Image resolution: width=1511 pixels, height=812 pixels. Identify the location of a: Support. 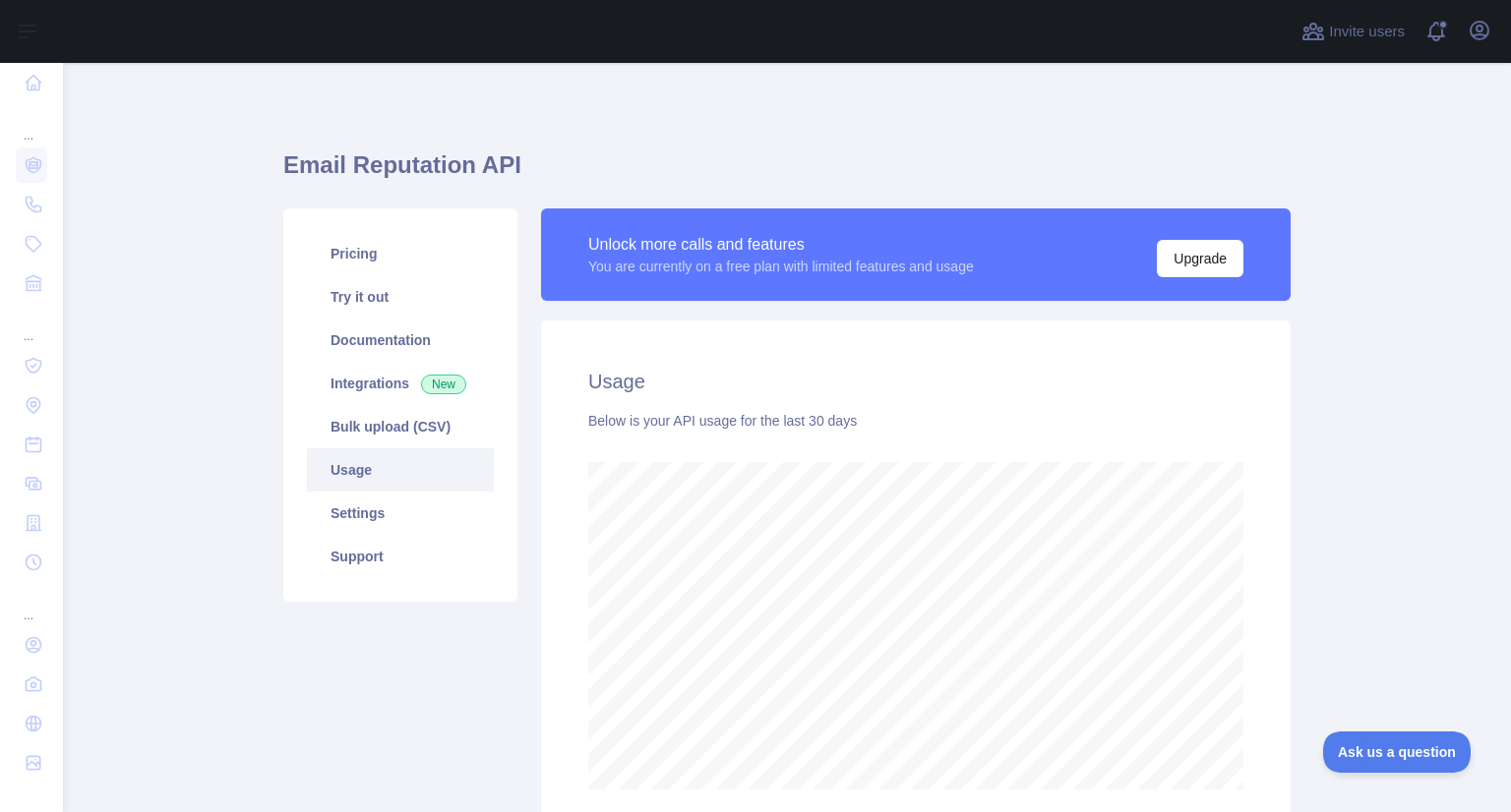
(401, 556).